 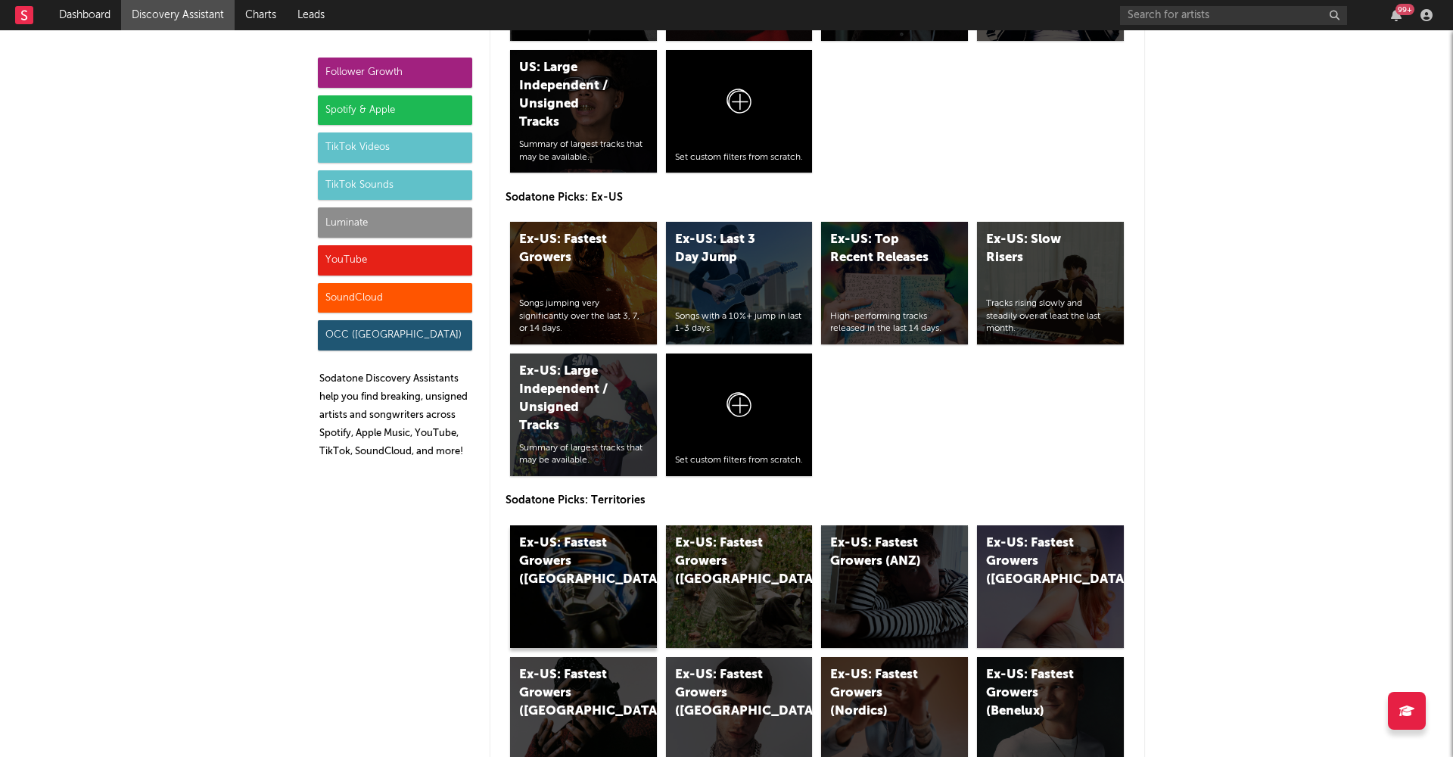 I want to click on div: Follower Growth, so click(x=395, y=73).